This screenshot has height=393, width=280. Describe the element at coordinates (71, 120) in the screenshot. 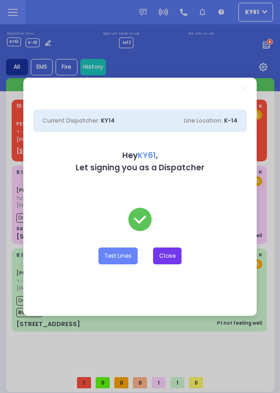

I see `span: Current Dispatcher:` at that location.